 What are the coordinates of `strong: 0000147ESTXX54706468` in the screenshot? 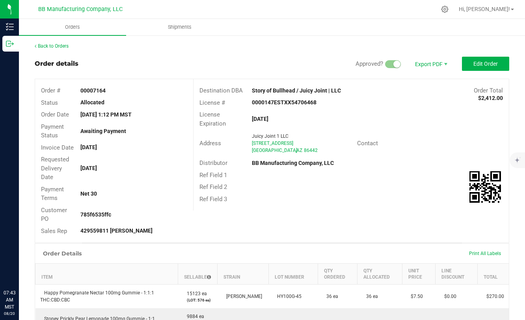 It's located at (284, 102).